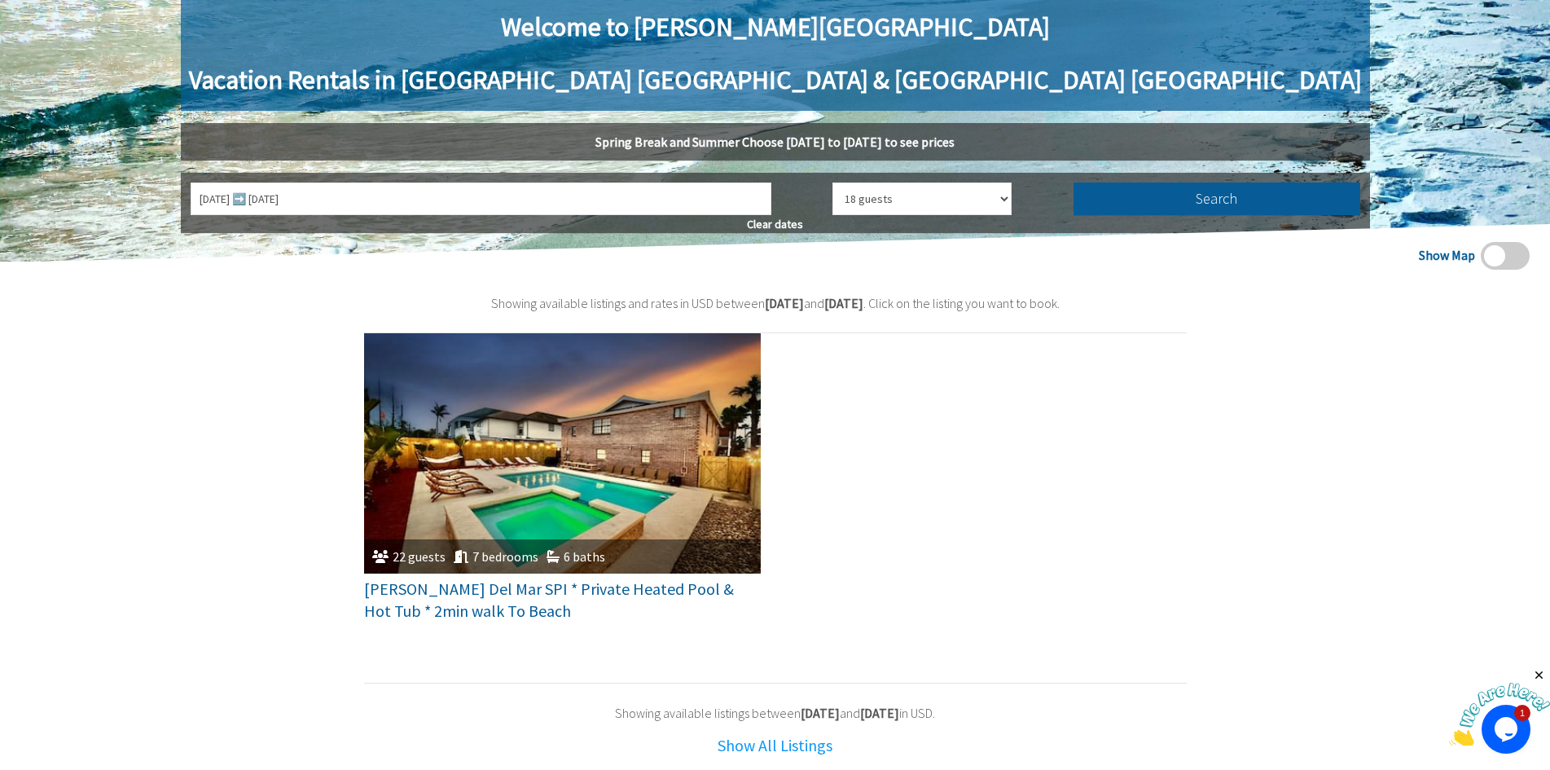 Image resolution: width=1550 pixels, height=770 pixels. Describe the element at coordinates (775, 303) in the screenshot. I see `div: Showing available listings and rates in USD between and . Click on the listing you want to book.` at that location.